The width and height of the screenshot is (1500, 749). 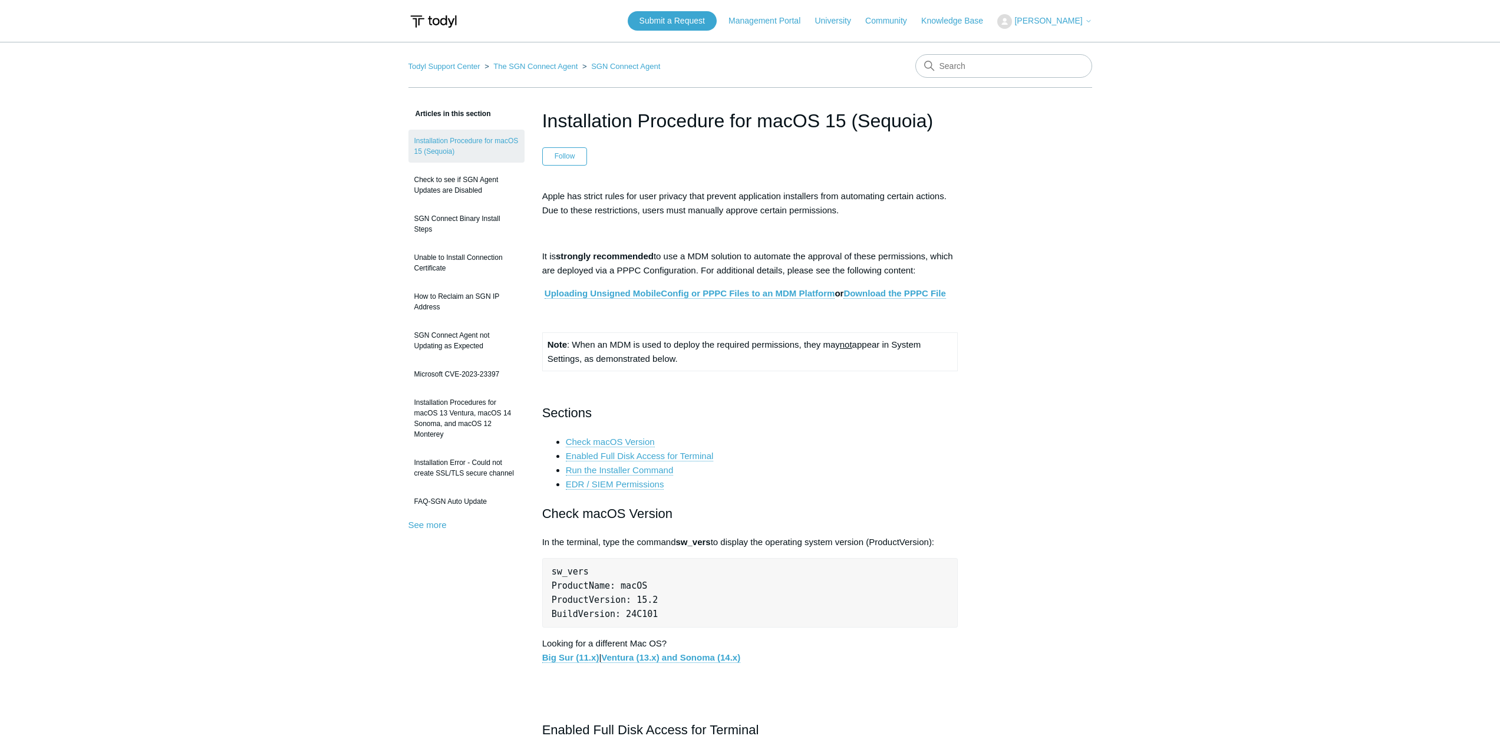 What do you see at coordinates (466, 224) in the screenshot?
I see `a: SGN Connect Binary Install Steps` at bounding box center [466, 224].